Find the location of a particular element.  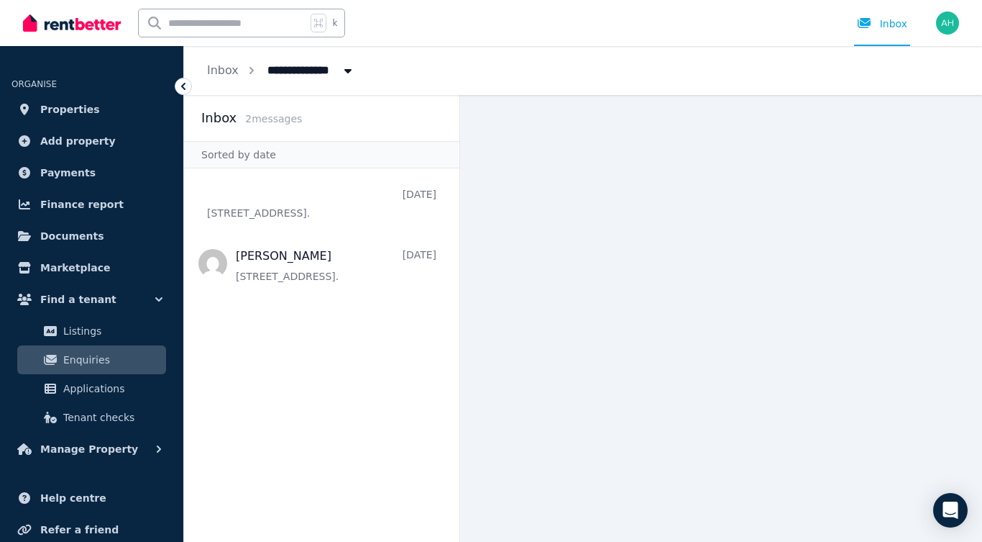

a: Finance report is located at coordinates (91, 204).